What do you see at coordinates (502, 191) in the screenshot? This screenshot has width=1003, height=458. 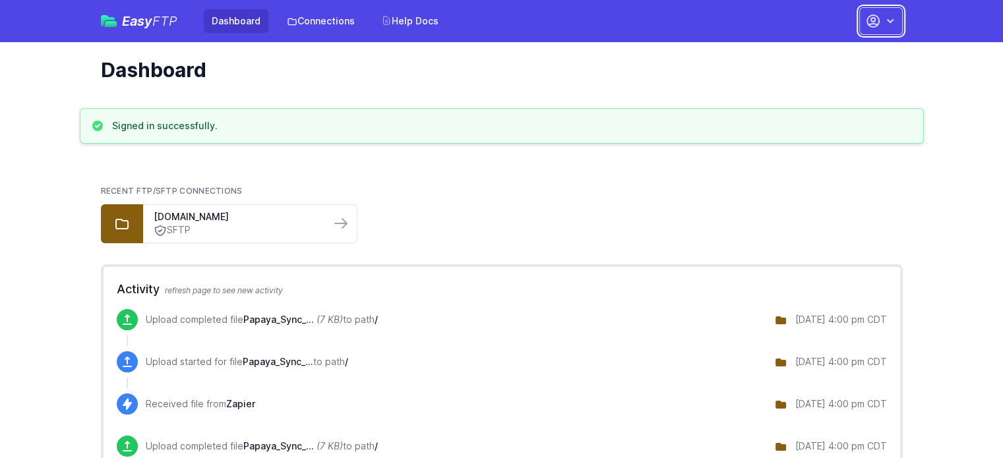 I see `h2: Recent FTP/SFTP Connections` at bounding box center [502, 191].